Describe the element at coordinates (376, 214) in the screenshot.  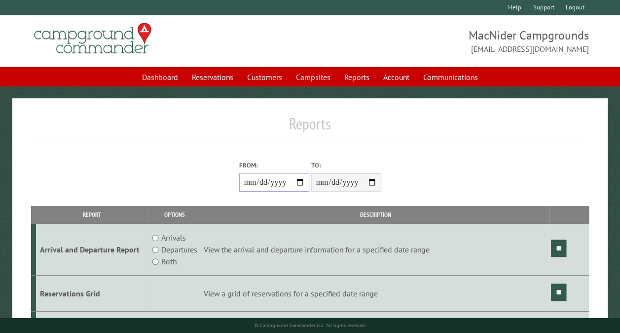
I see `th: Description` at that location.